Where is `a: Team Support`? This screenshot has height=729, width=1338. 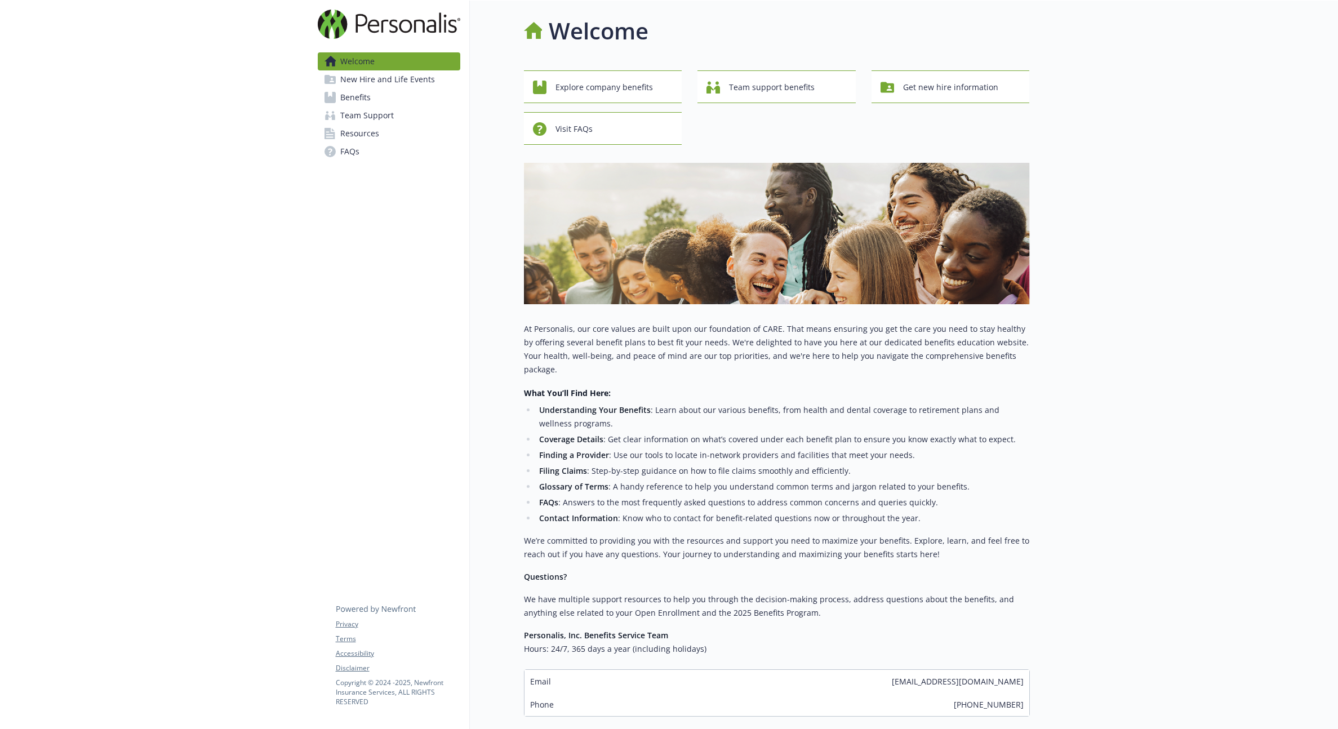
a: Team Support is located at coordinates (389, 116).